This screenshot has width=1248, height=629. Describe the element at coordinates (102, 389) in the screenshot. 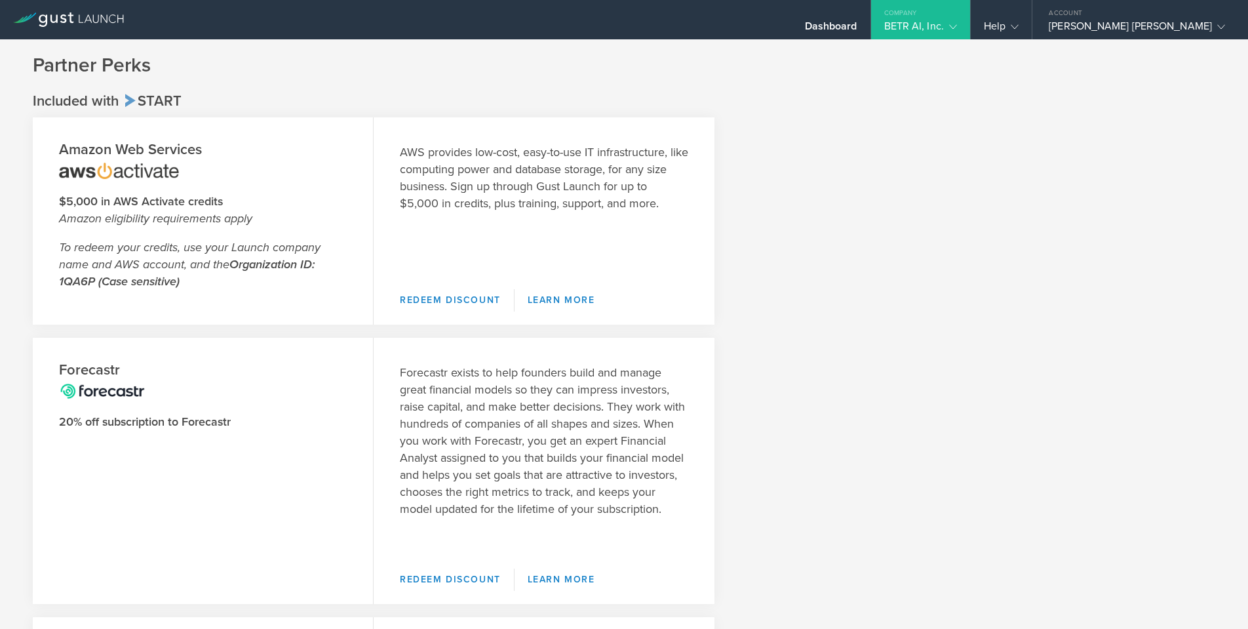

I see `img: forecastr-logo` at that location.